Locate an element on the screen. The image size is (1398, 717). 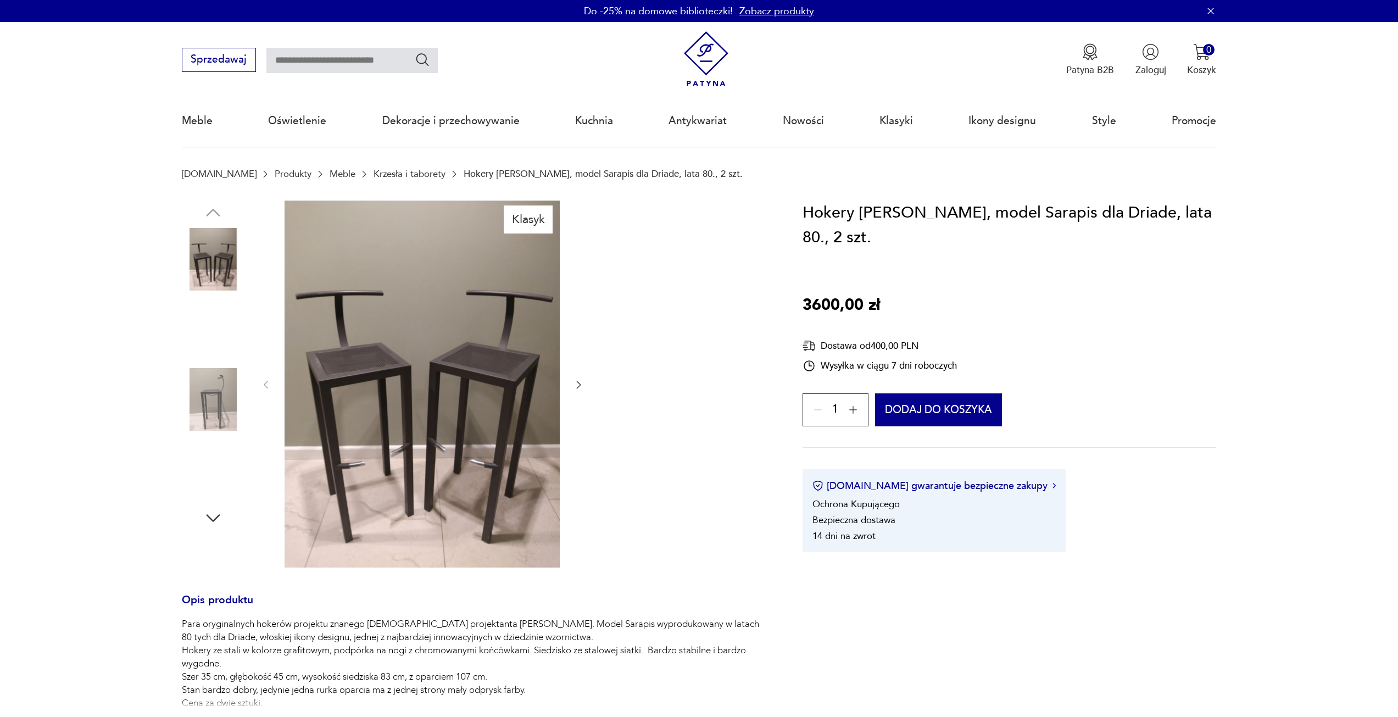
button: Zaloguj is located at coordinates (1150, 60).